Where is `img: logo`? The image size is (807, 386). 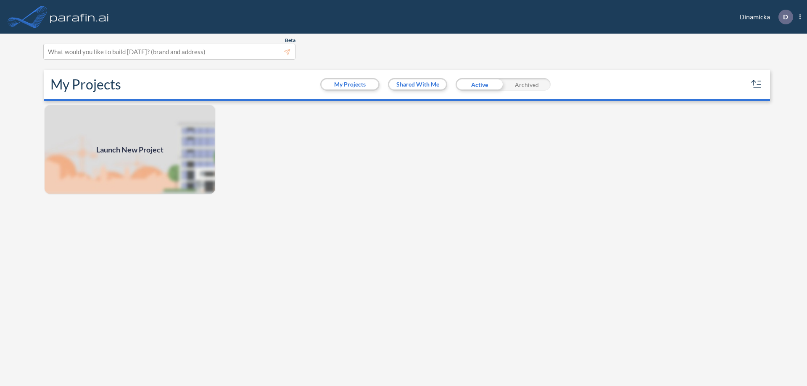 img: logo is located at coordinates (79, 17).